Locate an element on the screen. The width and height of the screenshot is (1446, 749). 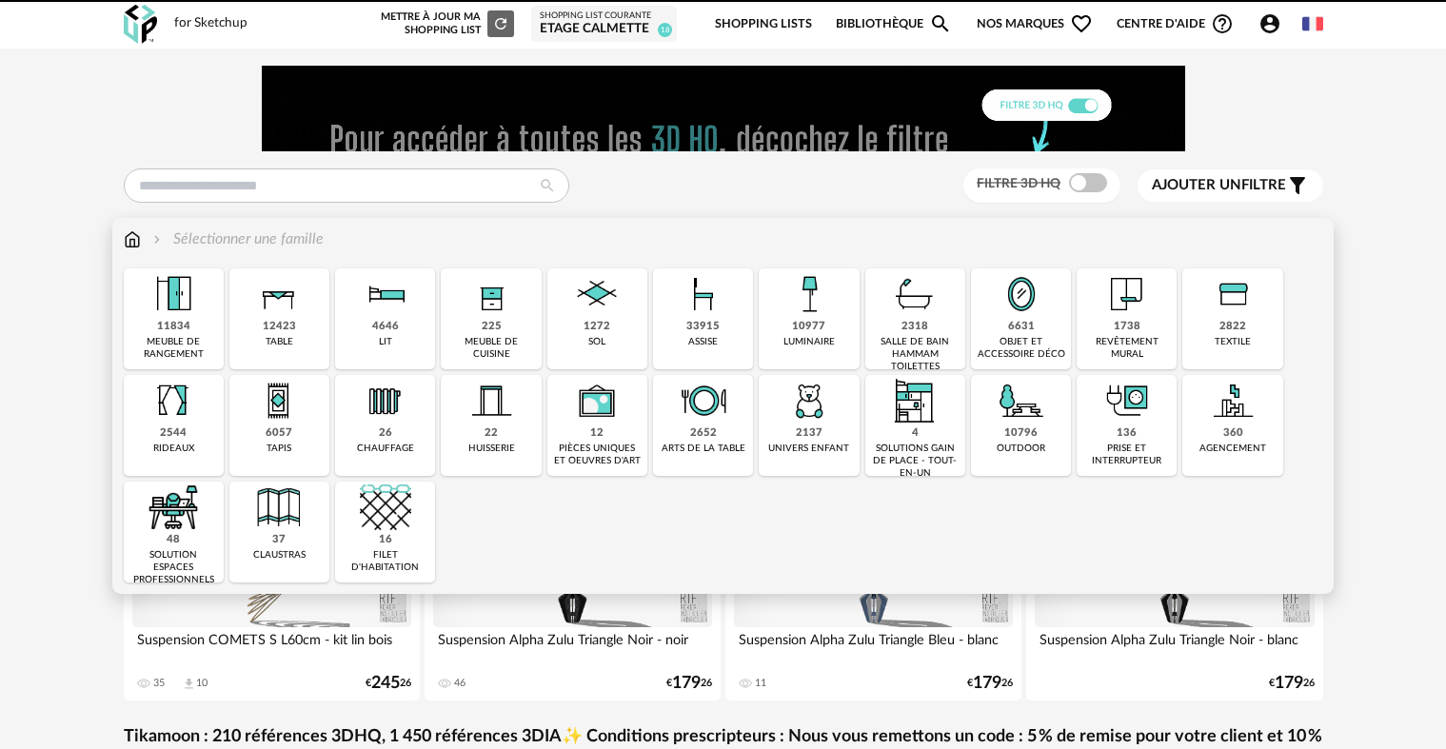
span: Heart Outline icon is located at coordinates (1081, 24).